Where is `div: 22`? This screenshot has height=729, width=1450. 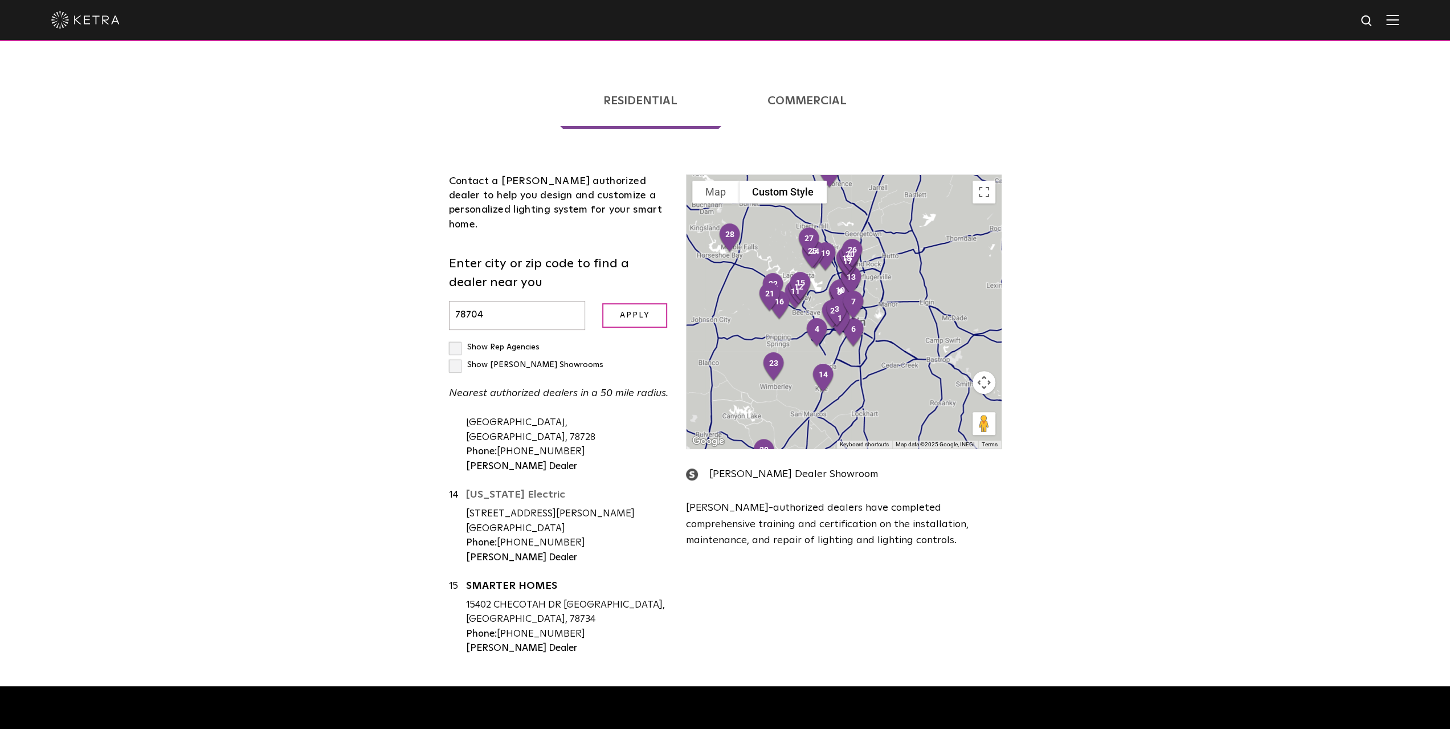 div: 22 is located at coordinates (773, 288).